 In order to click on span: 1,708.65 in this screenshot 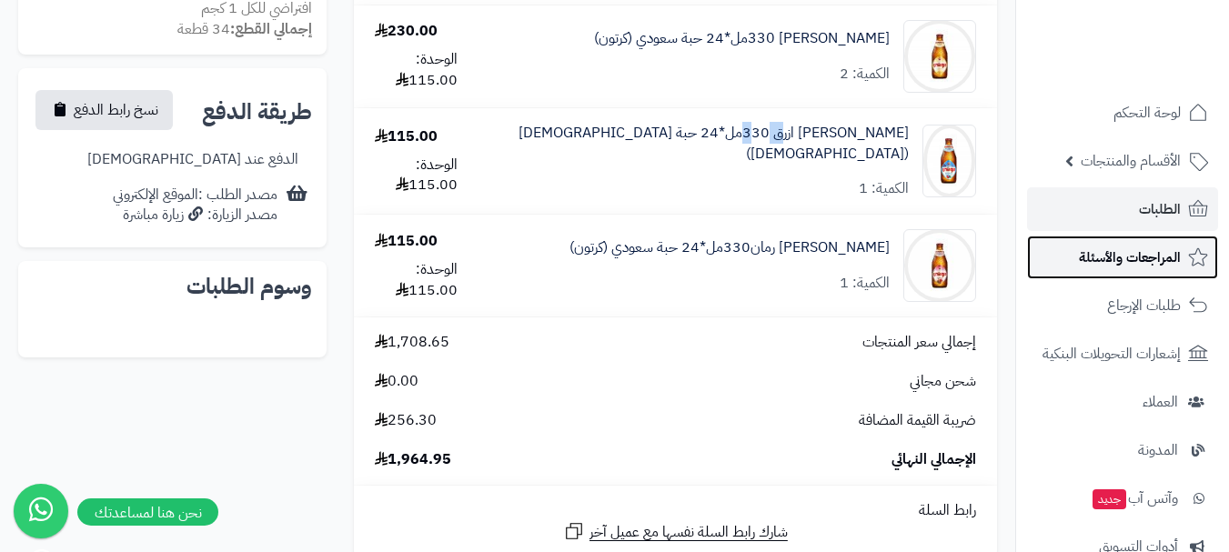, I will do `click(412, 342)`.